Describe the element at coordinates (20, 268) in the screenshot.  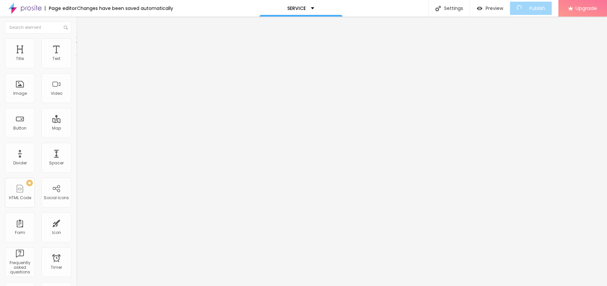
I see `div: Frequently asked questions` at that location.